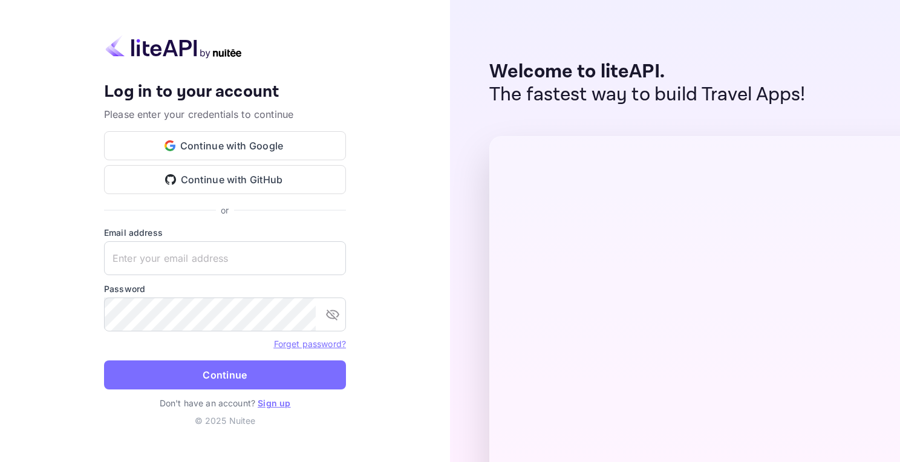 Image resolution: width=900 pixels, height=462 pixels. Describe the element at coordinates (225, 114) in the screenshot. I see `p: Please enter your credentials to continue` at that location.